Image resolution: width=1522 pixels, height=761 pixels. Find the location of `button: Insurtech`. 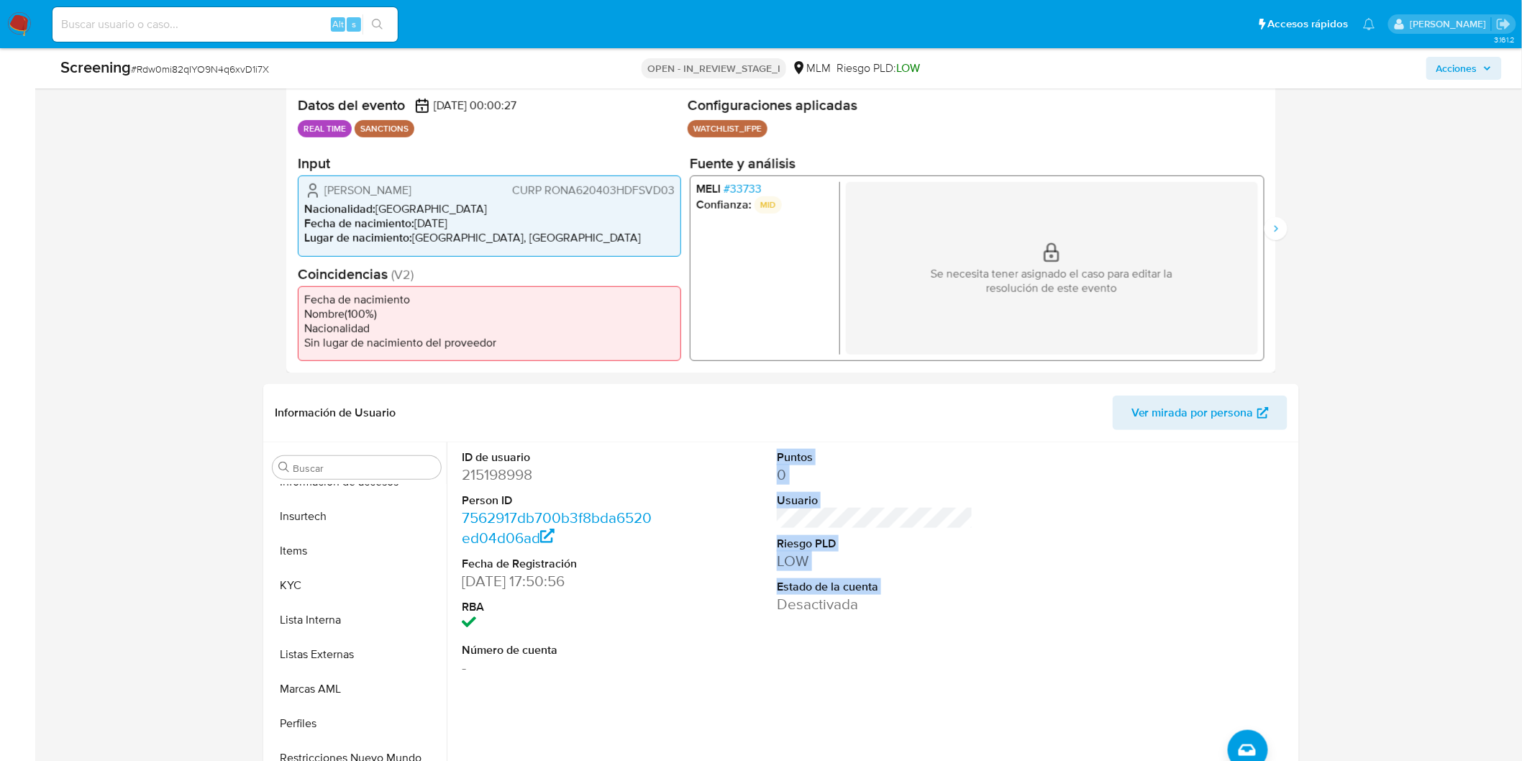

button: Insurtech is located at coordinates (357, 516).